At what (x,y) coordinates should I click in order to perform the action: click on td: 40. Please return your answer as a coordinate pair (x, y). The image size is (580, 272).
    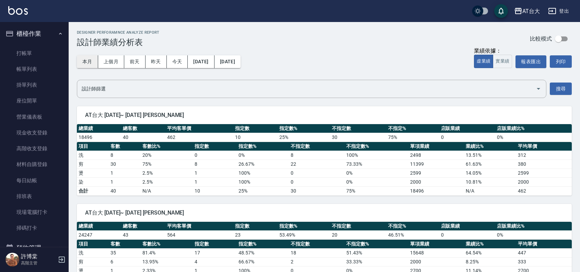
    Looking at the image, I should click on (125, 191).